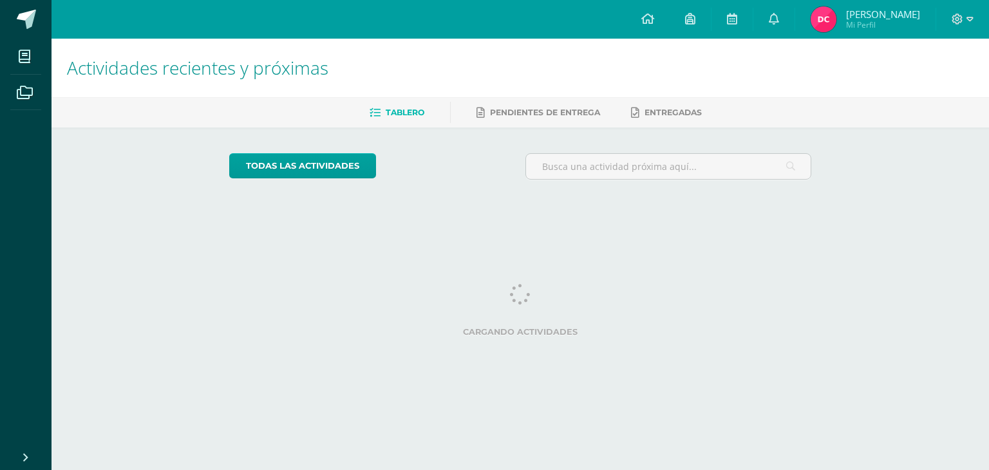  What do you see at coordinates (198, 68) in the screenshot?
I see `span: Actividades recientes y próximas` at bounding box center [198, 68].